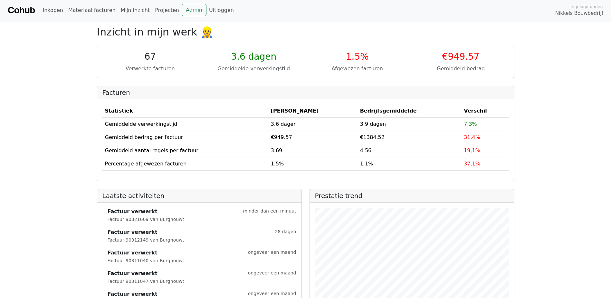  Describe the element at coordinates (146, 240) in the screenshot. I see `small: Factuur 90312149 van Burghouwt` at that location.